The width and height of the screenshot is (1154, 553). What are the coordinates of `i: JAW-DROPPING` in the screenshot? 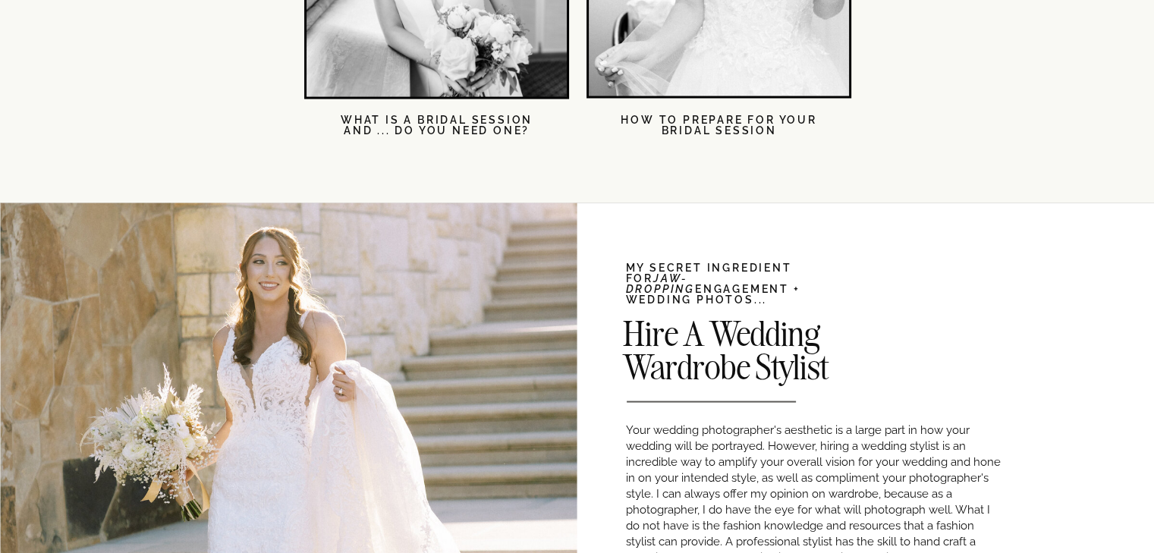 It's located at (660, 284).